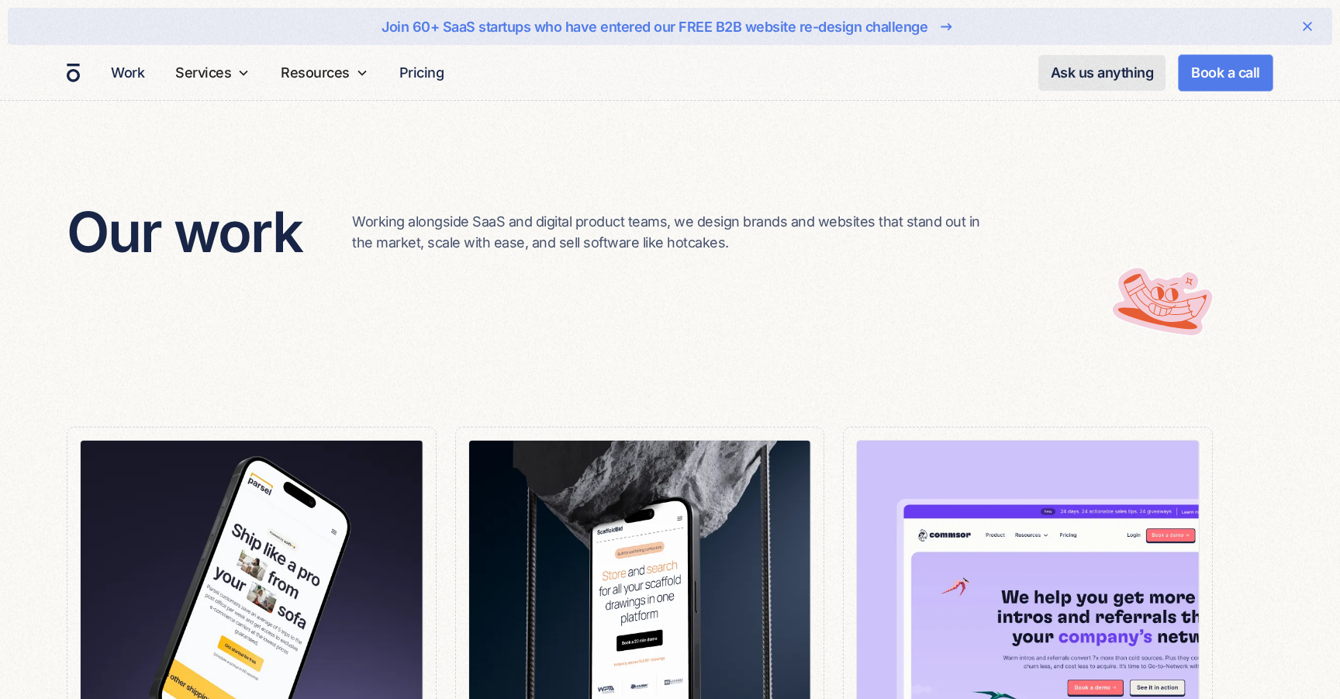 The image size is (1340, 699). What do you see at coordinates (674, 232) in the screenshot?
I see `p: Working alongside SaaS and digital product teams, we design brands and websites that stand out in...` at bounding box center [674, 232].